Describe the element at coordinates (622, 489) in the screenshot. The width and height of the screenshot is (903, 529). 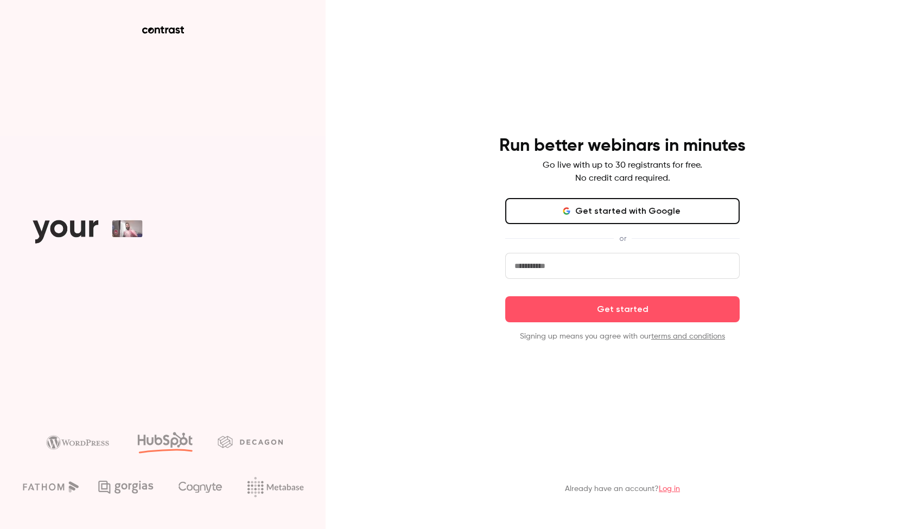
I see `p: Already have an account?` at that location.